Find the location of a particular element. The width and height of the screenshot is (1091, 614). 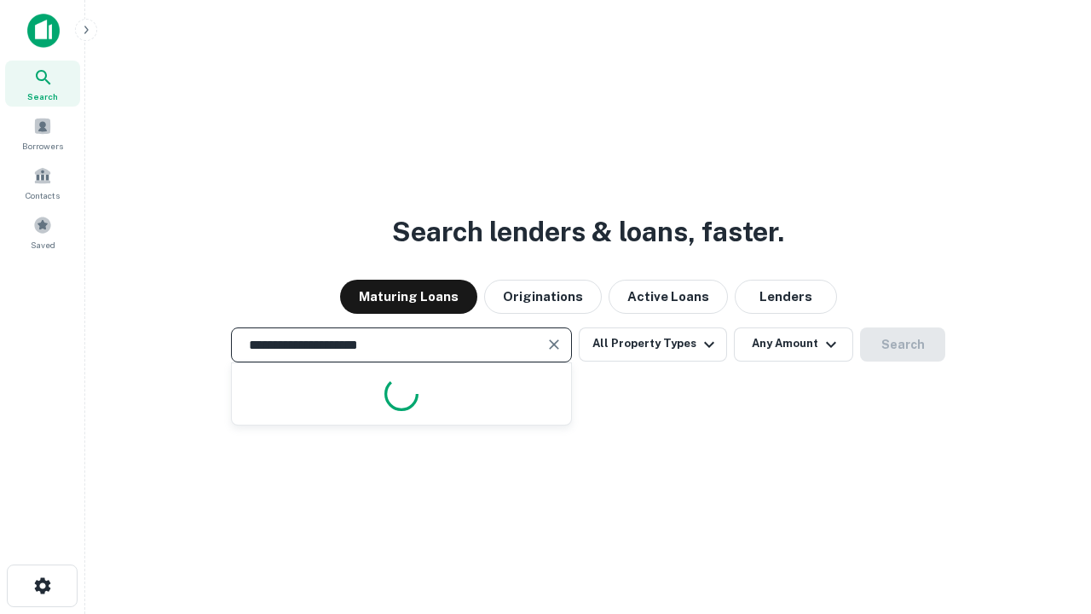

div: Saved is located at coordinates (43, 232).